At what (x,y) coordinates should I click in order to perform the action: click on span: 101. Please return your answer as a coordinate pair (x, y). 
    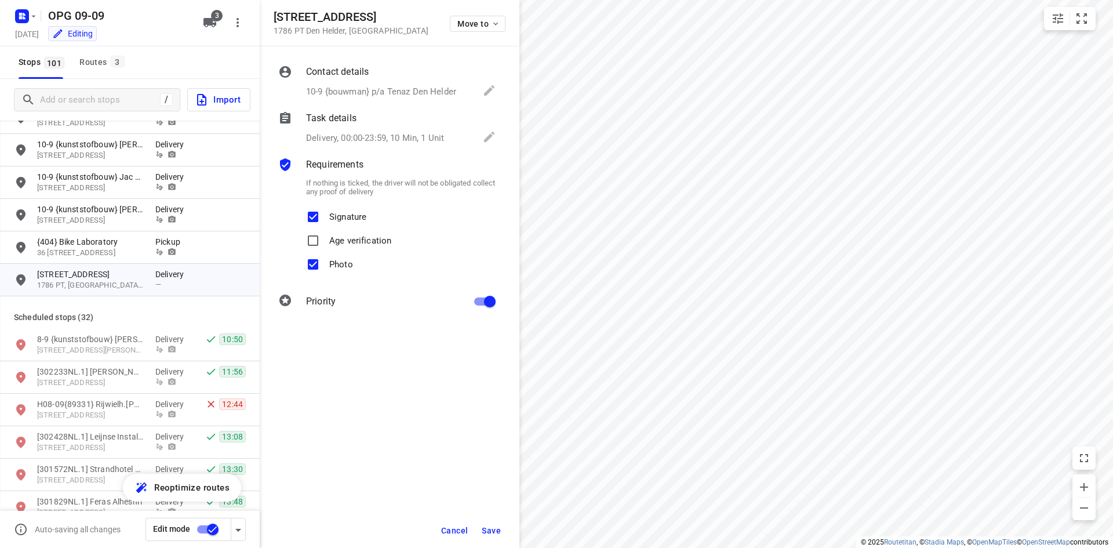
    Looking at the image, I should click on (54, 63).